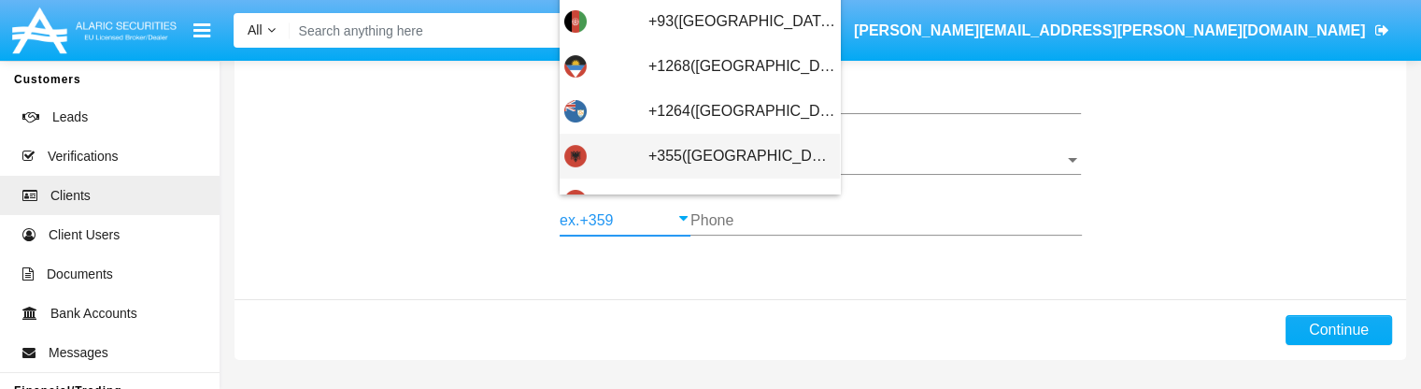  I want to click on span: Leads, so click(70, 117).